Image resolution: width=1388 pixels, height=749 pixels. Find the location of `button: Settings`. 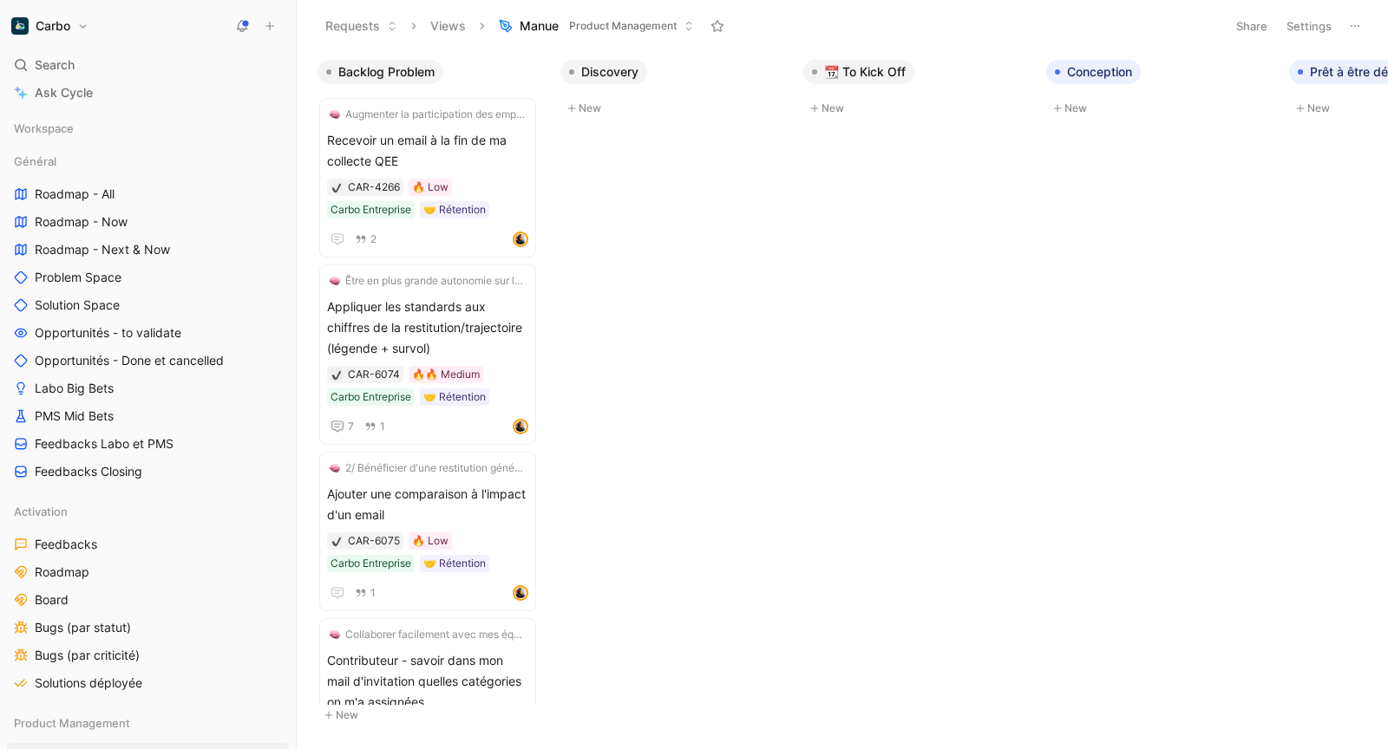

button: Settings is located at coordinates (1309, 26).